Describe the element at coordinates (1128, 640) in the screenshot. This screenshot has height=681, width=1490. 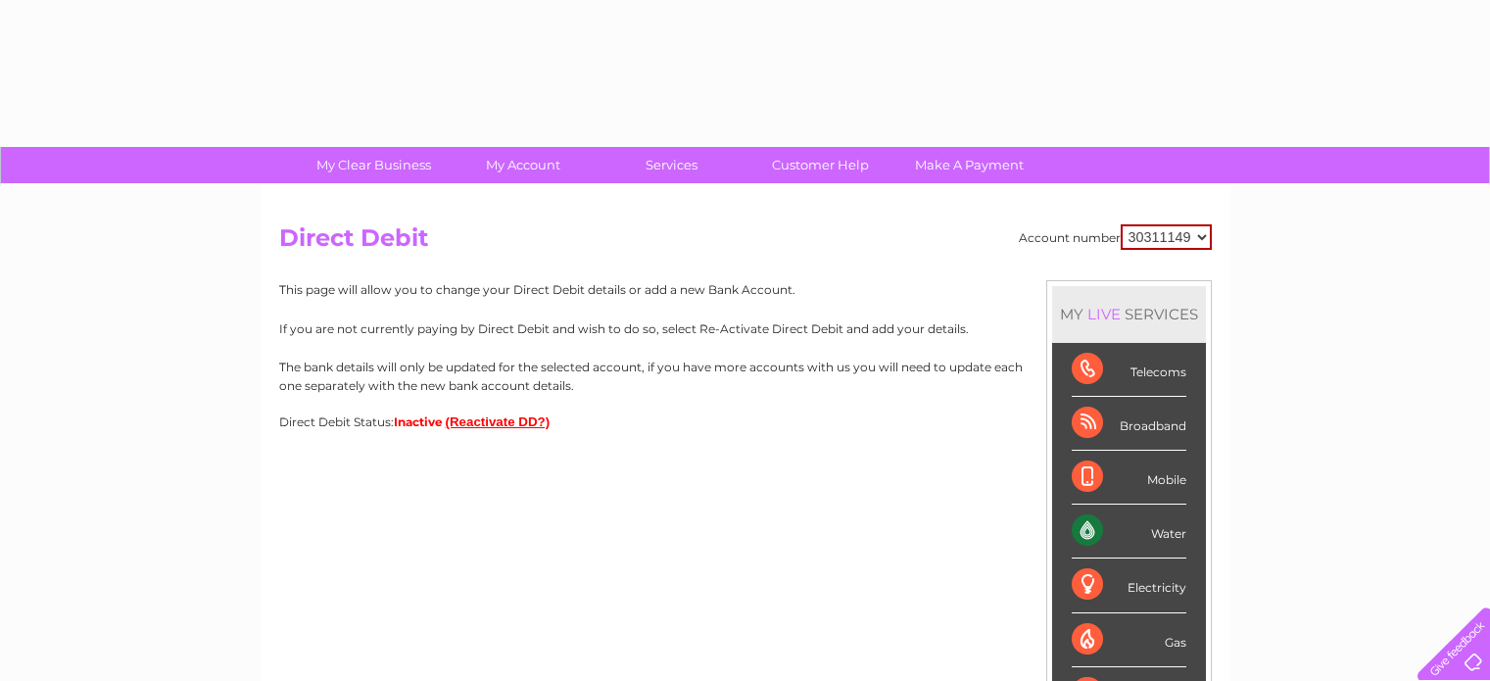
I see `div: Gas` at that location.